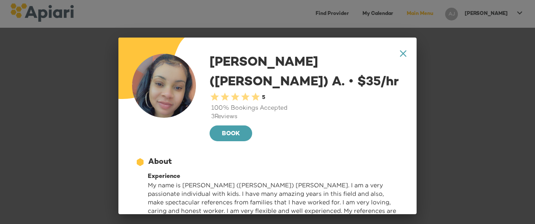 The image size is (535, 224). I want to click on span: $ 35 /hr, so click(371, 82).